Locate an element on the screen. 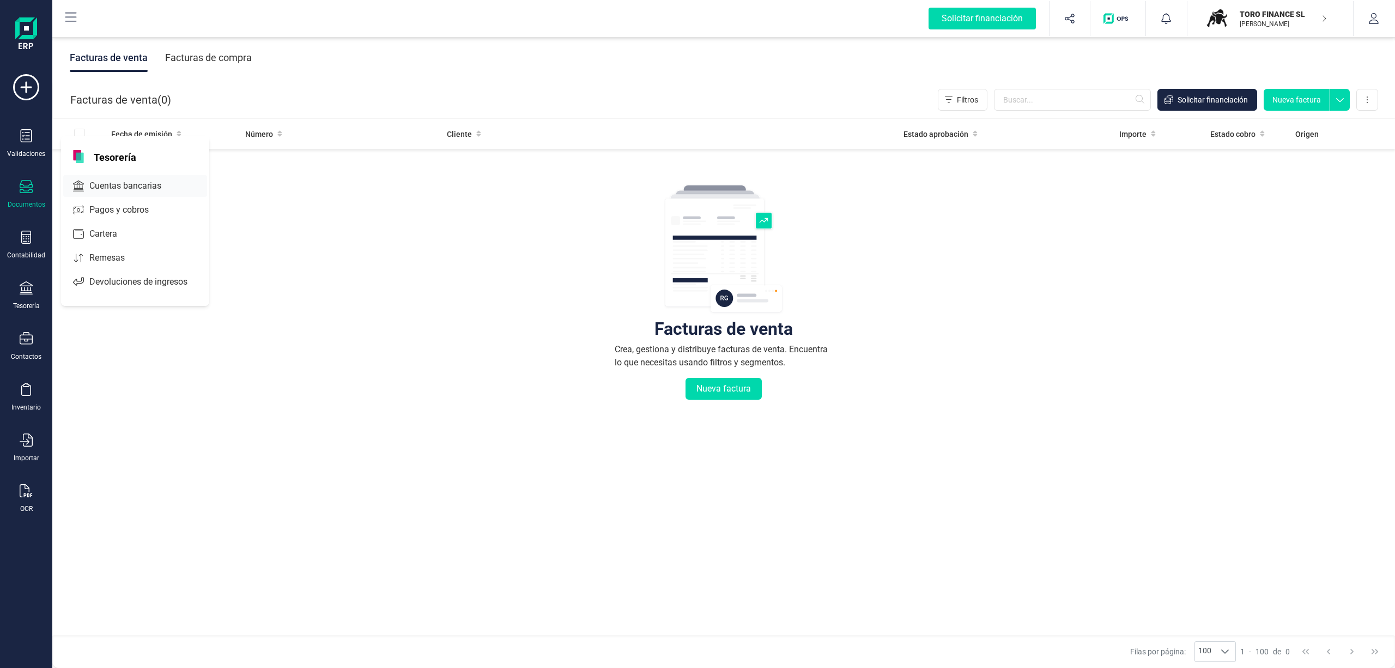 This screenshot has width=1395, height=668. span: Remesas is located at coordinates (114, 258).